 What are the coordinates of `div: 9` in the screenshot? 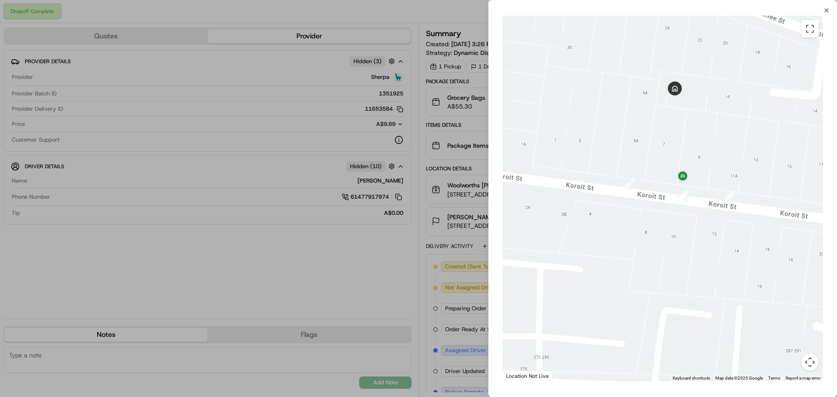 It's located at (730, 196).